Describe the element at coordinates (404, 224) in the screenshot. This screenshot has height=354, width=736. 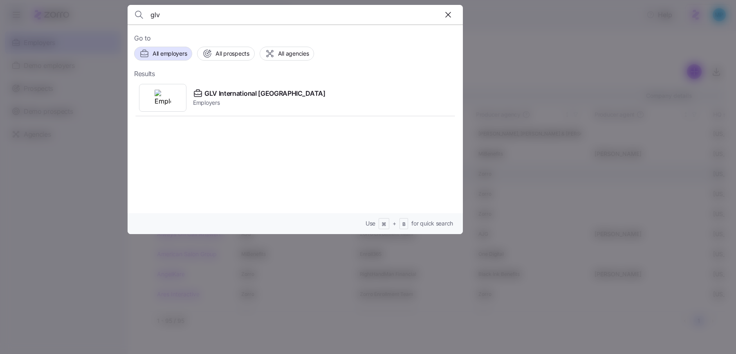
I see `span: B` at that location.